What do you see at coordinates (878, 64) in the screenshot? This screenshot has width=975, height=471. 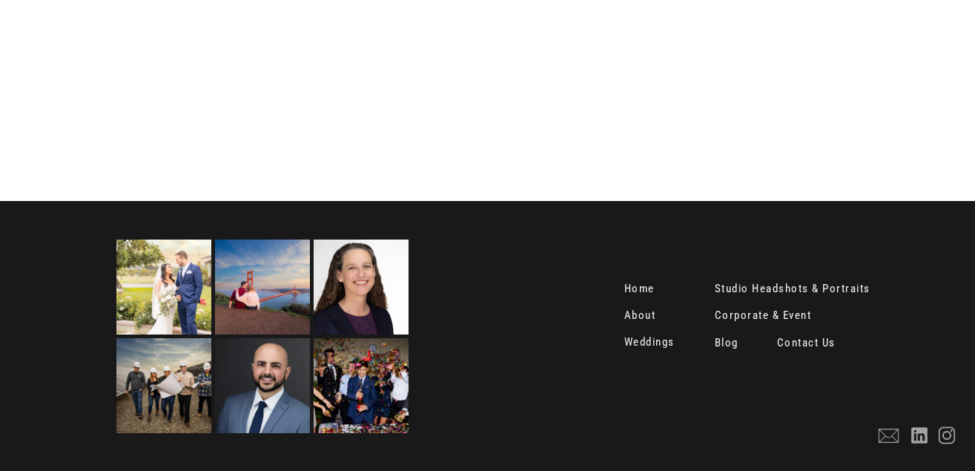 I see `a: Outdoor Portrait (i.e. Senior, Family)` at bounding box center [878, 64].